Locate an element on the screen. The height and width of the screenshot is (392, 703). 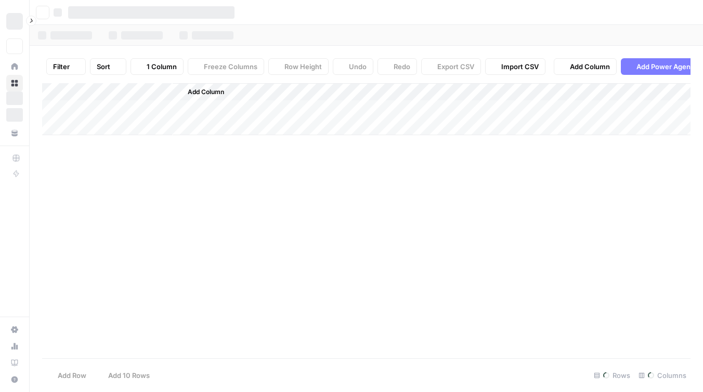
span: Add Power Agent is located at coordinates (664, 67).